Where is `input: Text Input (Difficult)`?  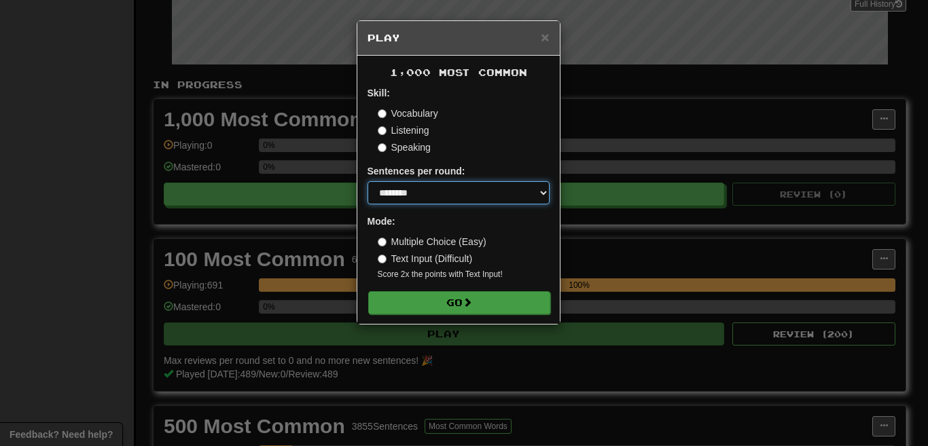 input: Text Input (Difficult) is located at coordinates (382, 259).